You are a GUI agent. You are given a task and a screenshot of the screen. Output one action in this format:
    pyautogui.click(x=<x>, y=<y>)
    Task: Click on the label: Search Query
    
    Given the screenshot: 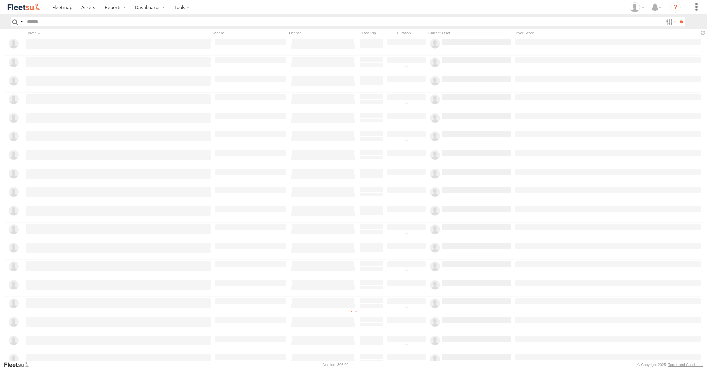 What is the action you would take?
    pyautogui.click(x=22, y=22)
    